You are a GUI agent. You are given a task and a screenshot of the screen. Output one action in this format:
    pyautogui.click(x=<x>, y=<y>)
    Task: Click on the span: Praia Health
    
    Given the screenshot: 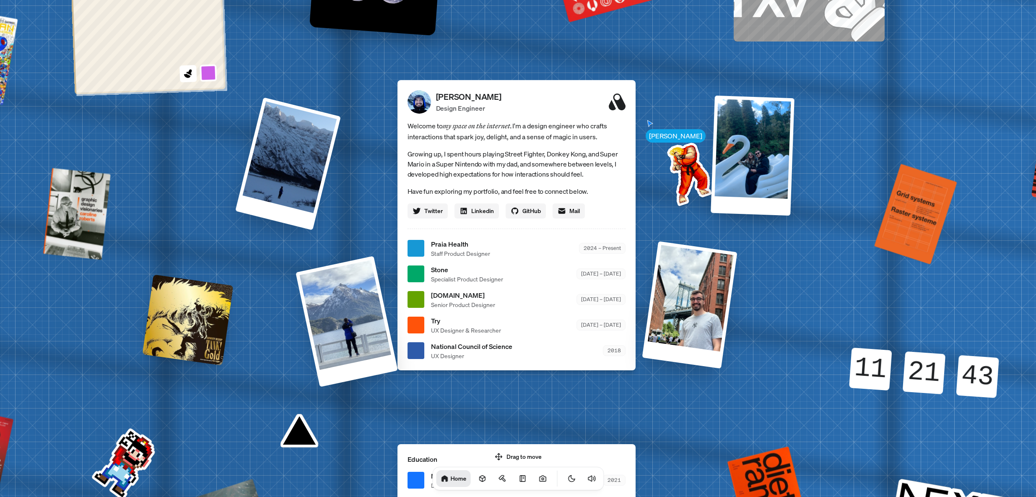 What is the action you would take?
    pyautogui.click(x=460, y=244)
    